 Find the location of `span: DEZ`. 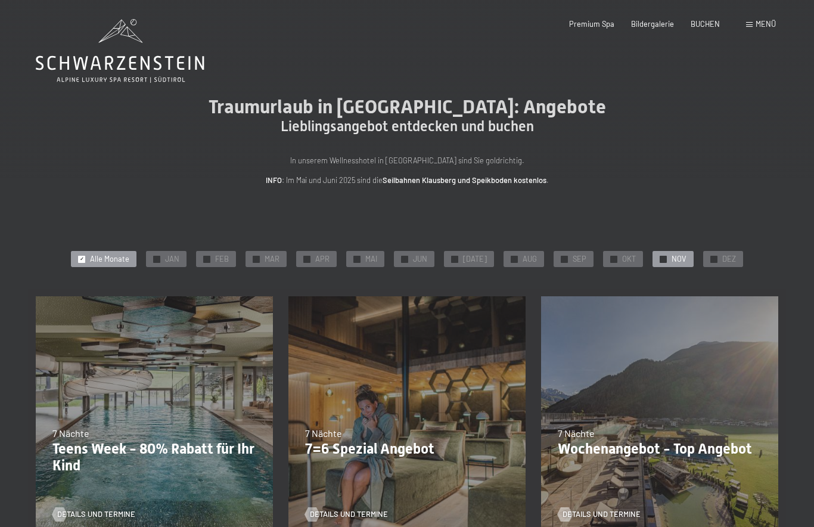

span: DEZ is located at coordinates (729, 259).